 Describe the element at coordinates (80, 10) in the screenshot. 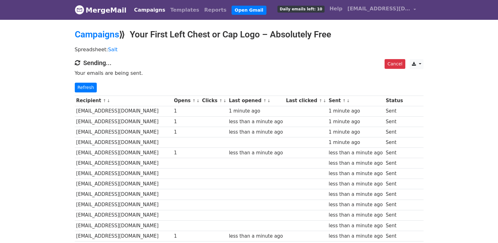

I see `img: MergeMail logo` at that location.